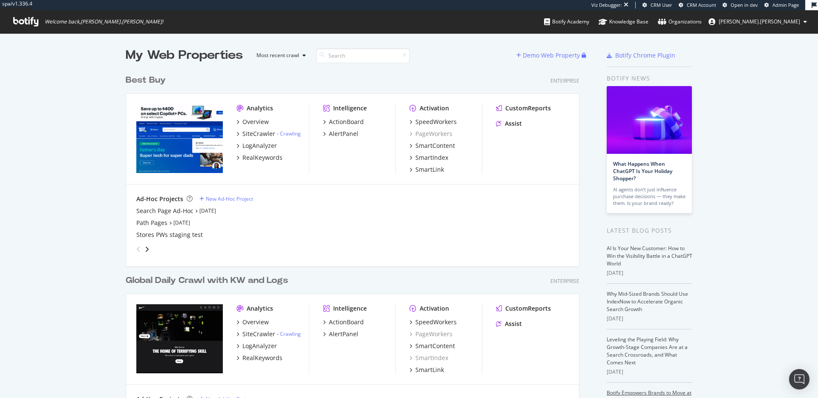  Describe the element at coordinates (208, 280) in the screenshot. I see `a: Global Daily Crawl with KW and Logs` at that location.